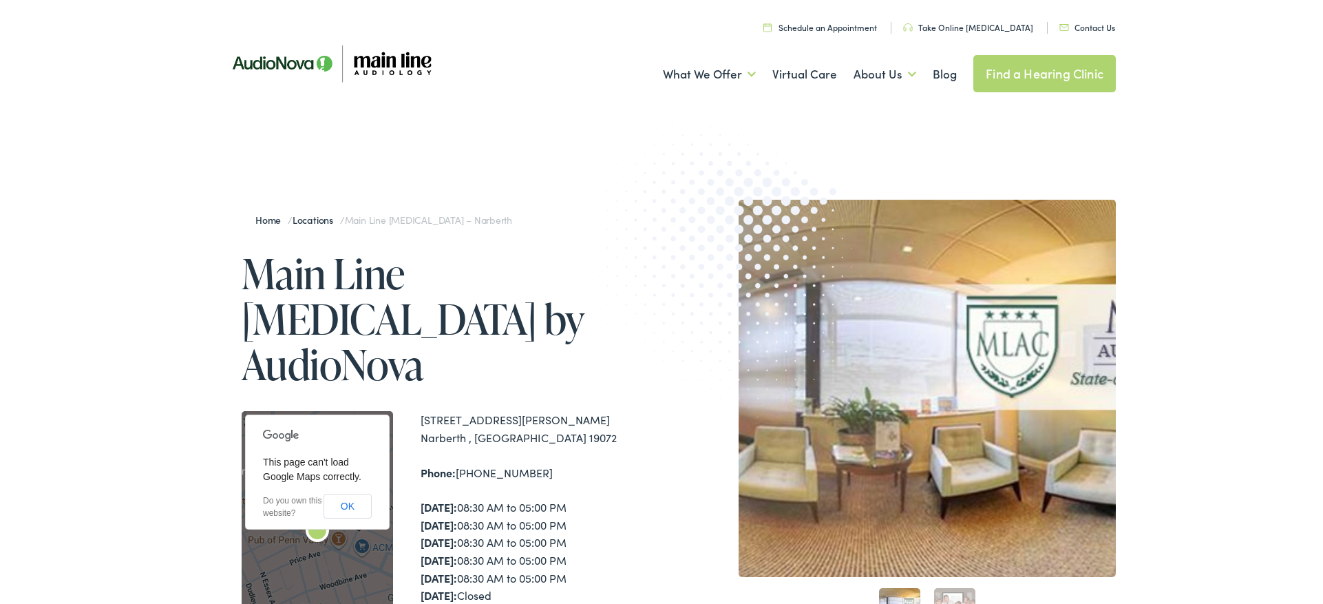  What do you see at coordinates (316, 220) in the screenshot?
I see `a: Locations` at bounding box center [316, 220].